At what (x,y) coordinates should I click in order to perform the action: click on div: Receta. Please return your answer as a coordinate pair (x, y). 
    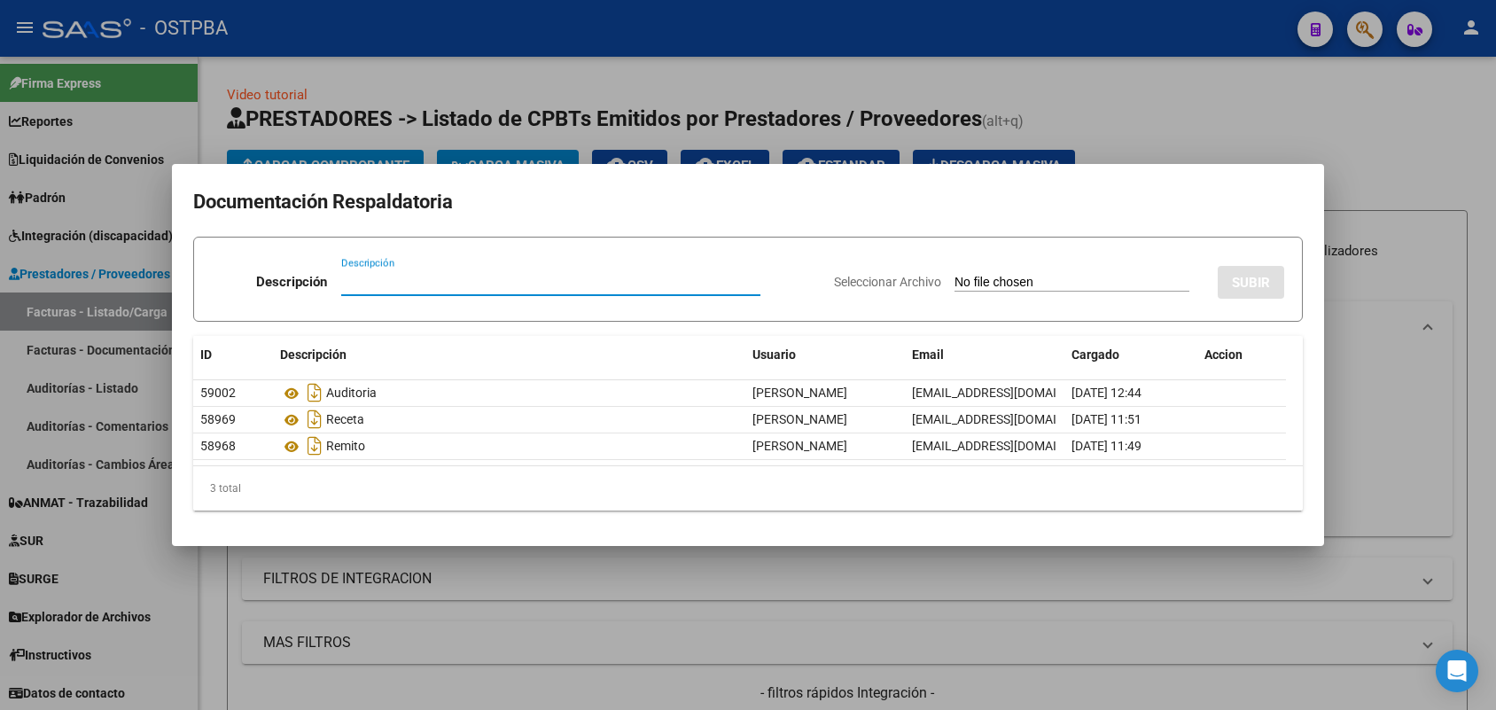
    Looking at the image, I should click on (509, 419).